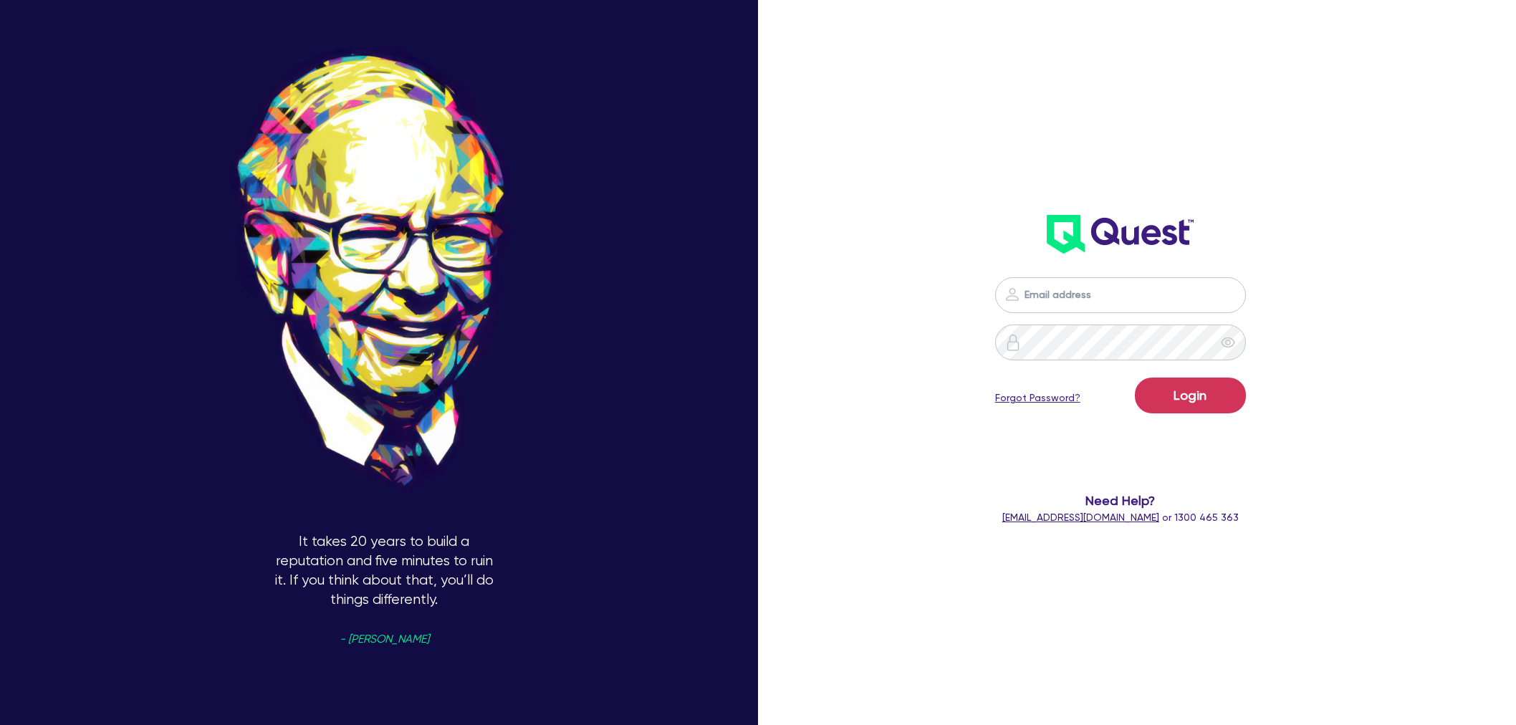  I want to click on input: Email address, so click(1120, 295).